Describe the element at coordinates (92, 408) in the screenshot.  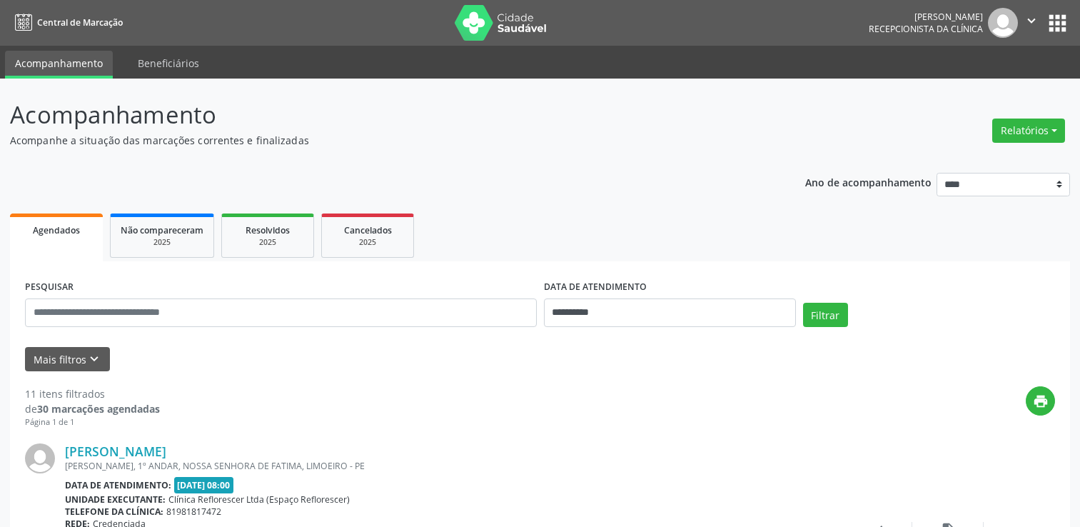
I see `div: de` at that location.